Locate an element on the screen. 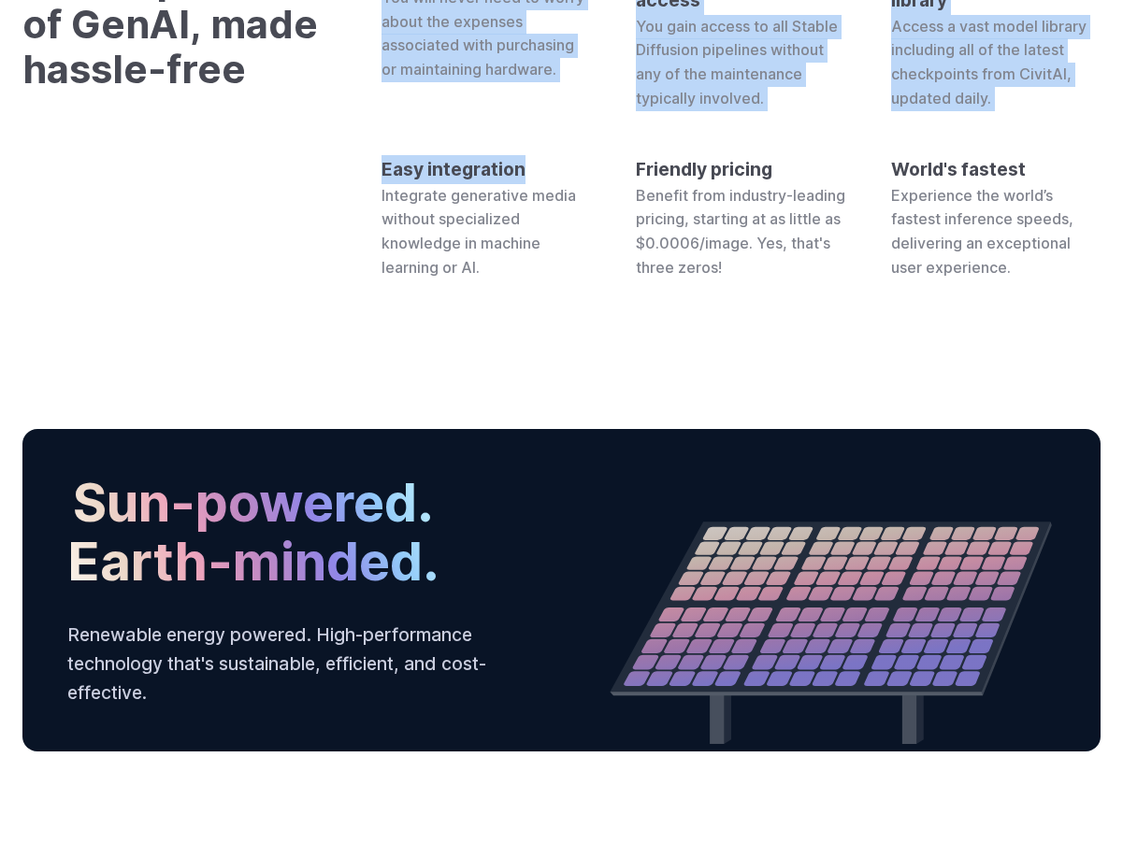  span: Integrate generative media without specialized knowledge in machine learning or AI. is located at coordinates (479, 231).